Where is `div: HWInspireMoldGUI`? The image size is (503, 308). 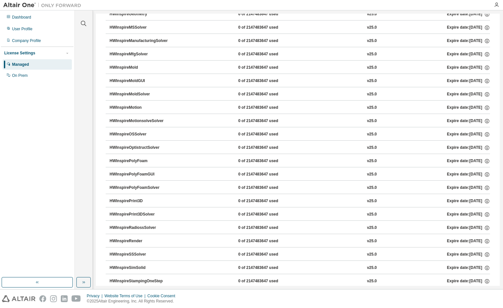 div: HWInspireMoldGUI is located at coordinates (139, 81).